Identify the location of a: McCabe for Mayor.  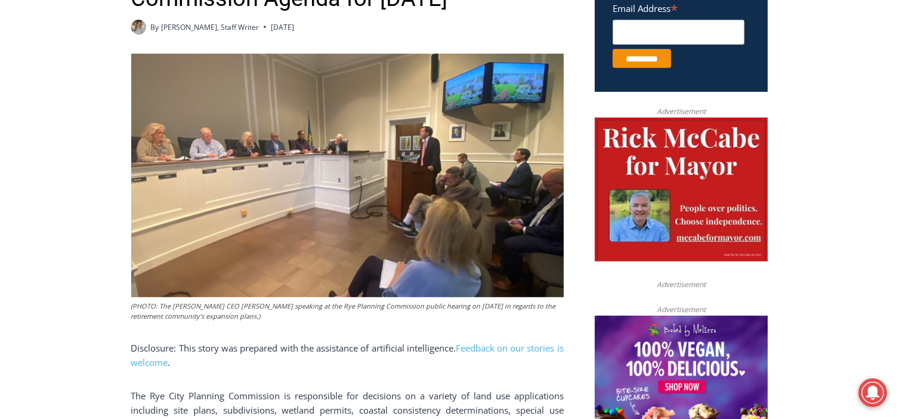
(682, 190).